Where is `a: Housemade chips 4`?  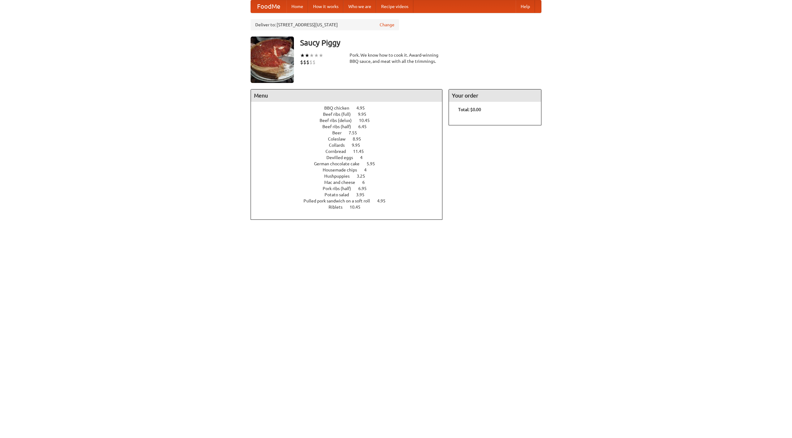
a: Housemade chips 4 is located at coordinates (350, 170).